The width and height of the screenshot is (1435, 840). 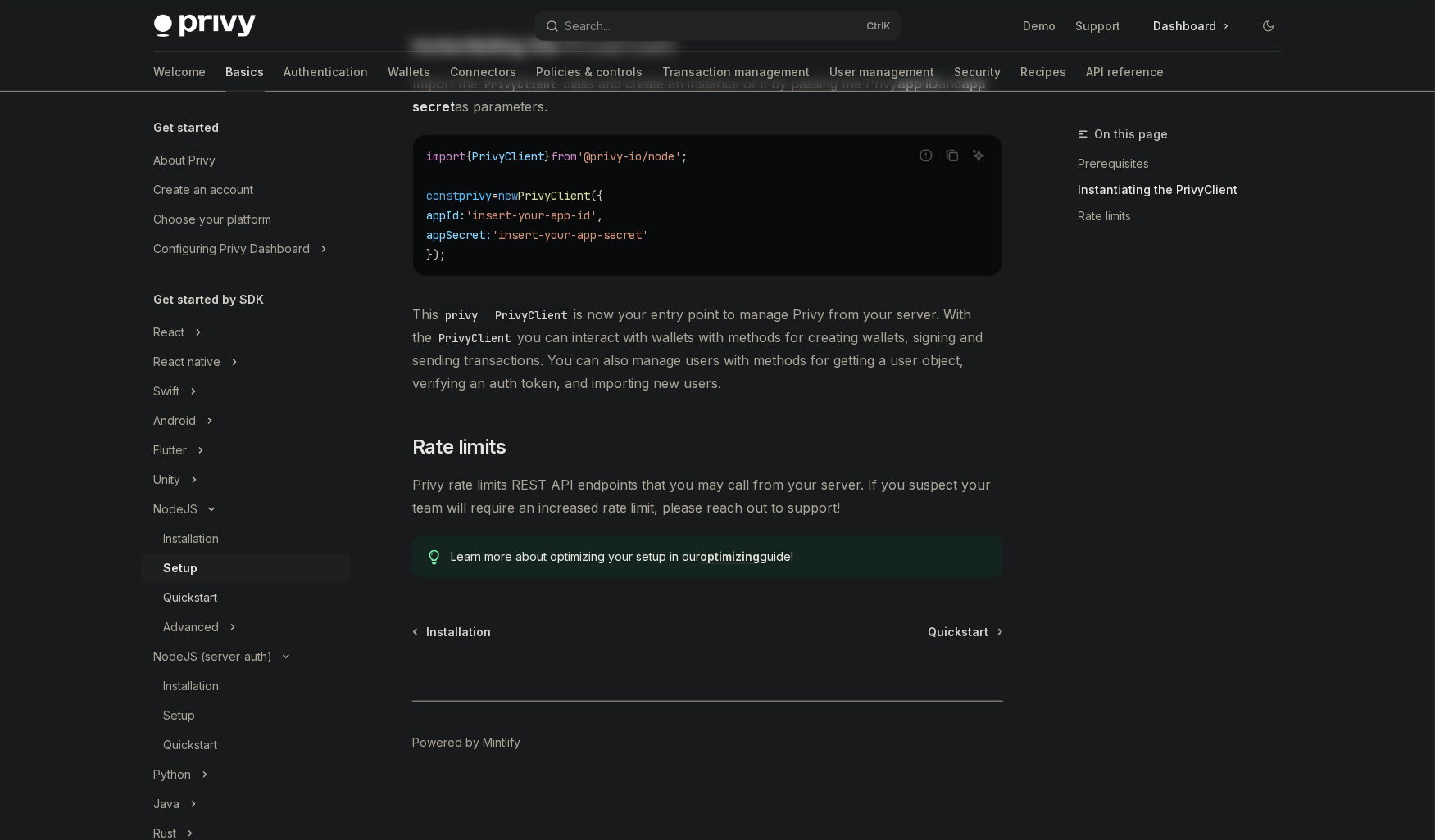 What do you see at coordinates (209, 299) in the screenshot?
I see `h5: Get started by SDK` at bounding box center [209, 299].